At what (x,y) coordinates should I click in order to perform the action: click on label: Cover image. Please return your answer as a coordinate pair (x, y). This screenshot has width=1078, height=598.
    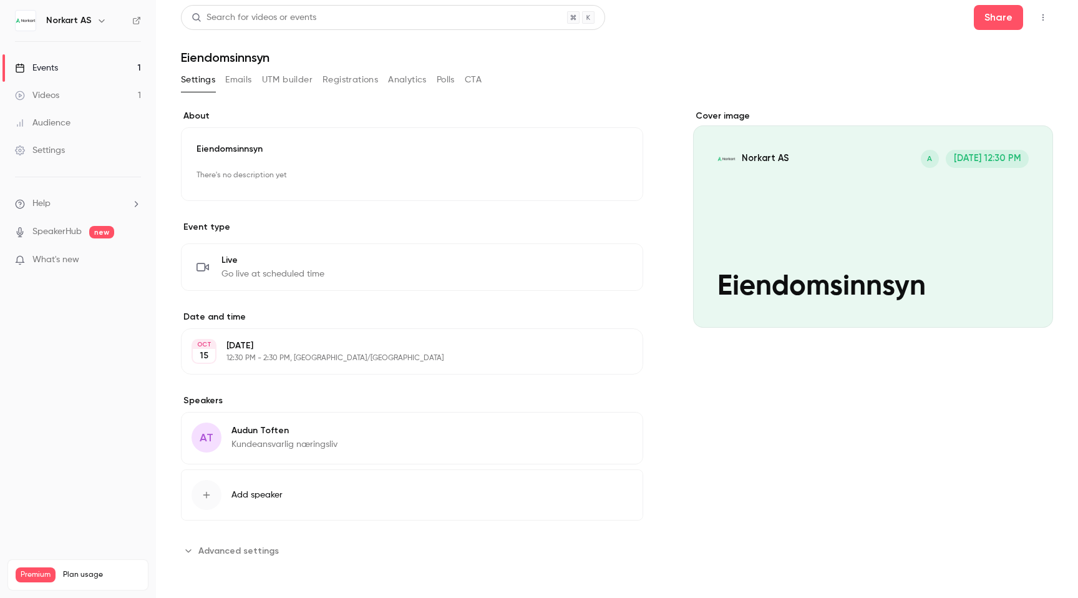
    Looking at the image, I should click on (873, 116).